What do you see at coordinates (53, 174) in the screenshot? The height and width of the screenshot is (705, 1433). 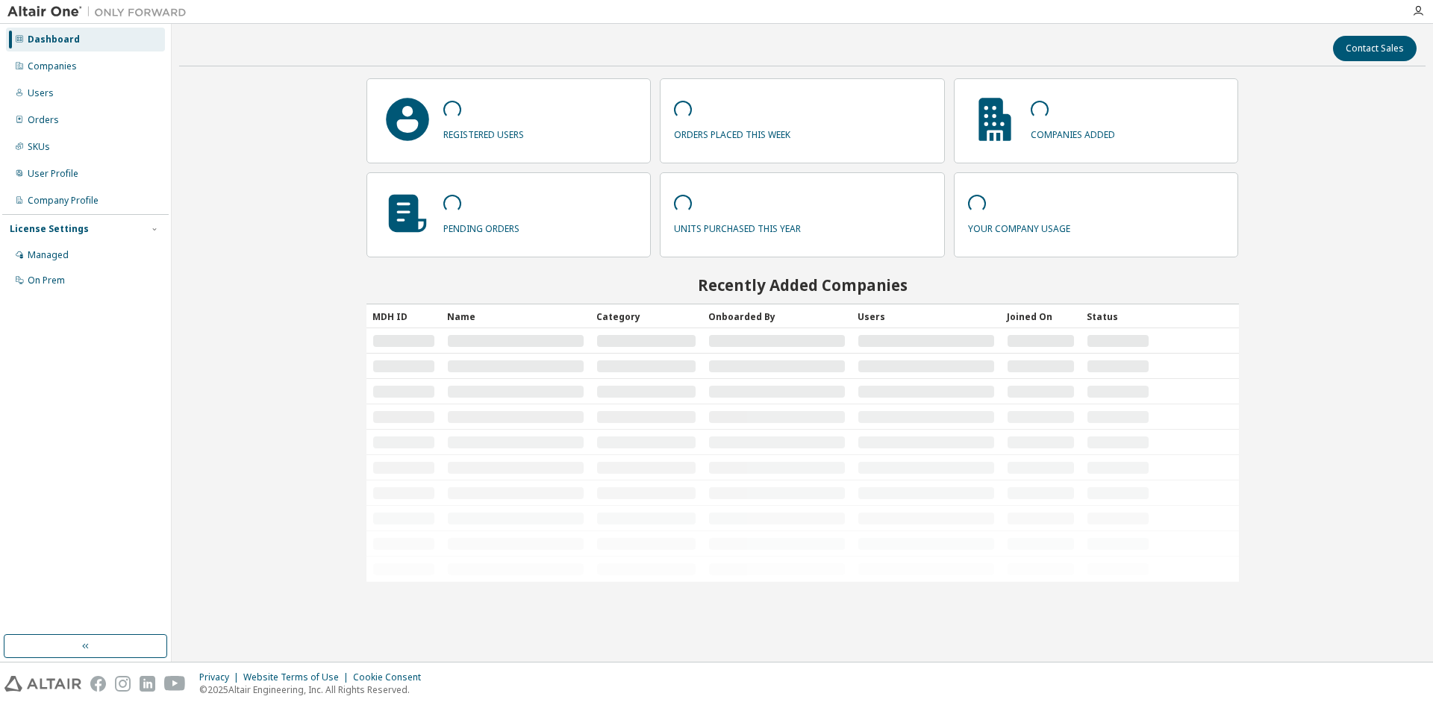 I see `div: User Profile` at bounding box center [53, 174].